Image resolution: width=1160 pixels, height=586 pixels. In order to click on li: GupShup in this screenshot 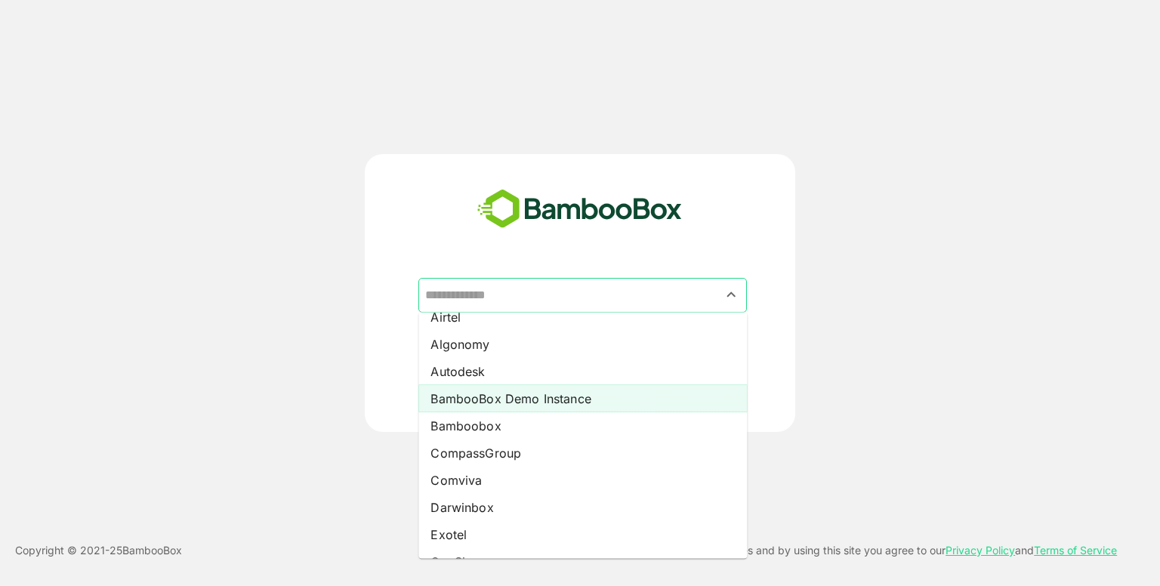, I will do `click(582, 562)`.